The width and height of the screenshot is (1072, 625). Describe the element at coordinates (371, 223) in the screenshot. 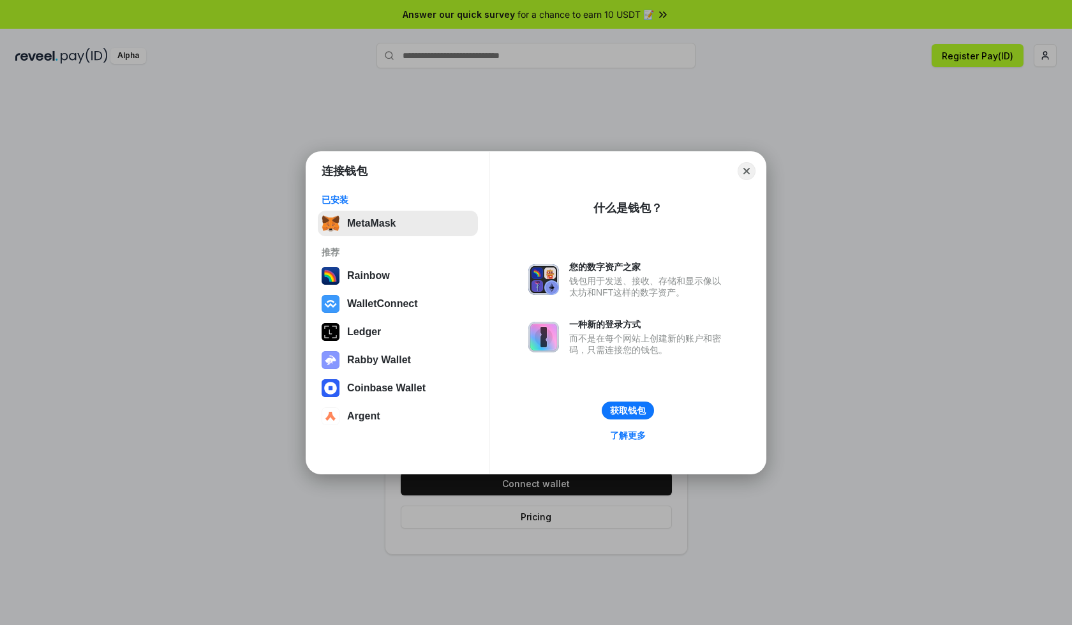

I see `div: MetaMask` at that location.